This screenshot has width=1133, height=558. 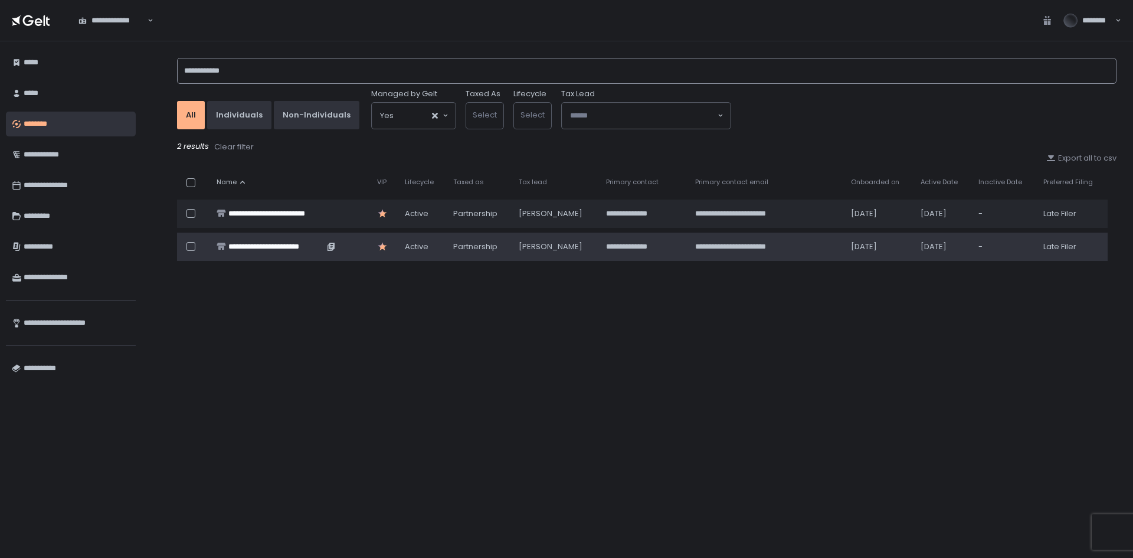 I want to click on span: VIP, so click(x=382, y=182).